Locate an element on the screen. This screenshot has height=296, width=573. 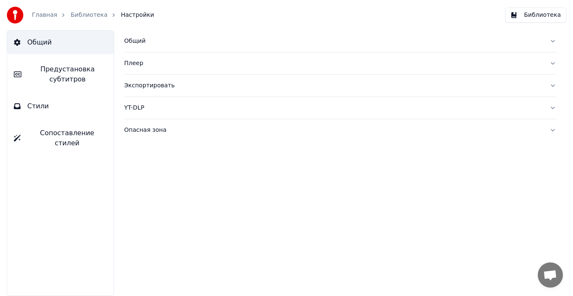
button: Экспортировать is located at coordinates (340, 86).